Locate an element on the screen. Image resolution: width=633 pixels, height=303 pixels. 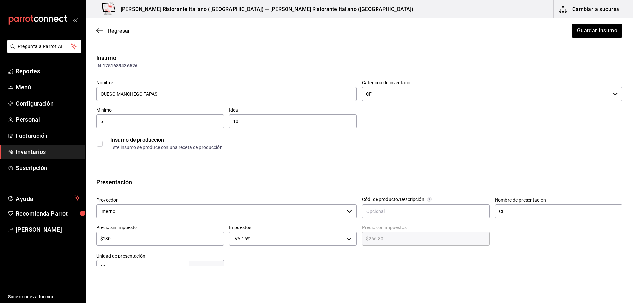
label: Mínimo is located at coordinates (160, 110).